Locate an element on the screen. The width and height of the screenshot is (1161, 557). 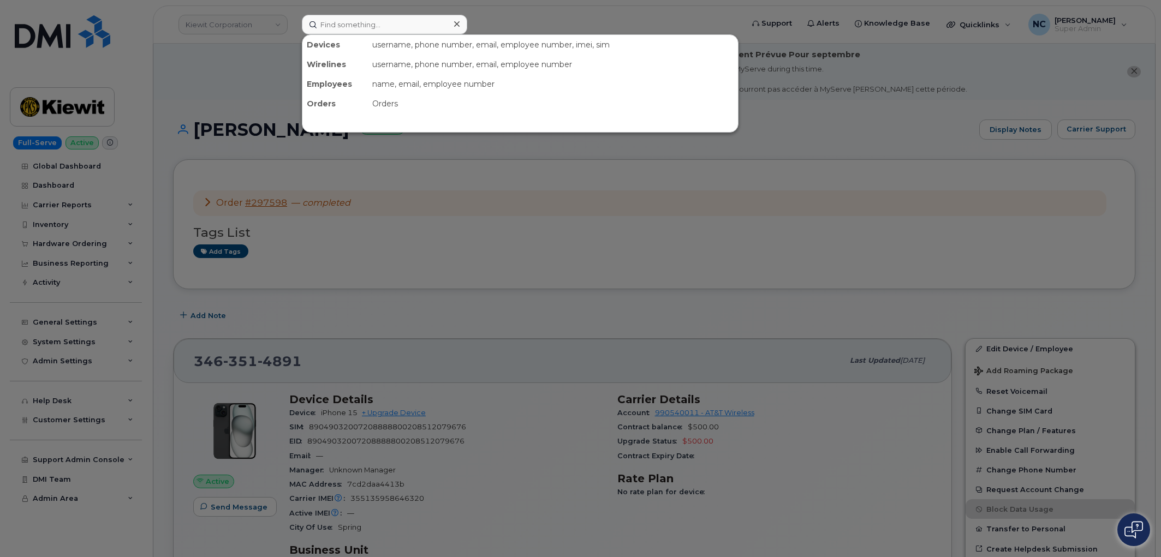
img: Open chat is located at coordinates (1134, 530).